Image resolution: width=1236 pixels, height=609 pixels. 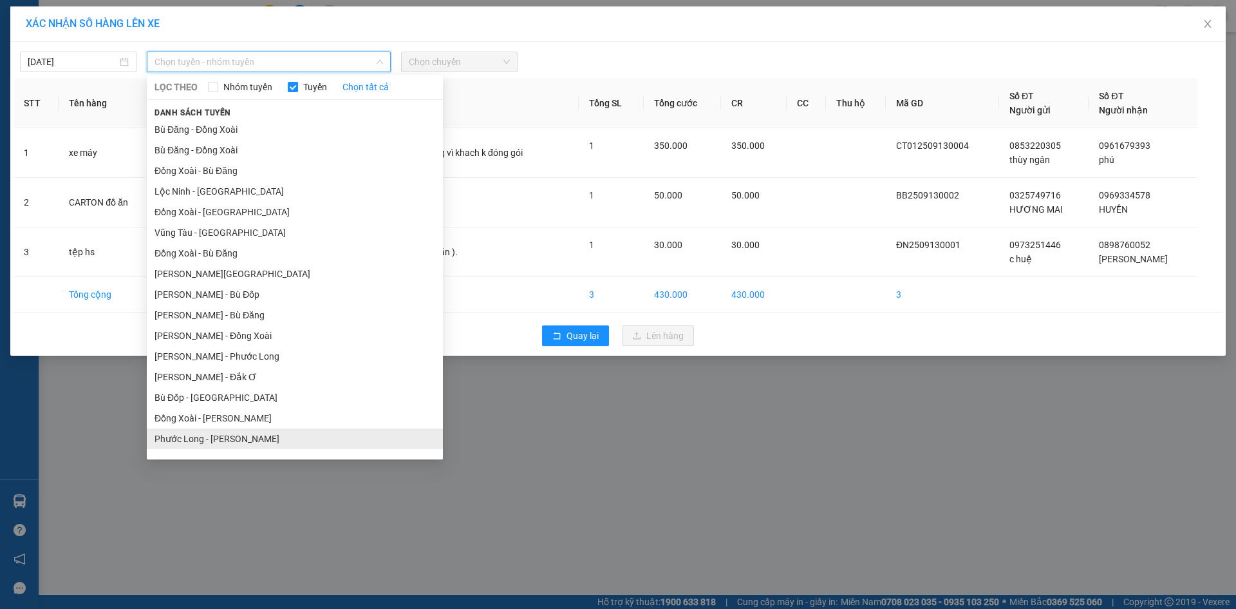 What do you see at coordinates (1035, 245) in the screenshot?
I see `span: 0973251446` at bounding box center [1035, 245].